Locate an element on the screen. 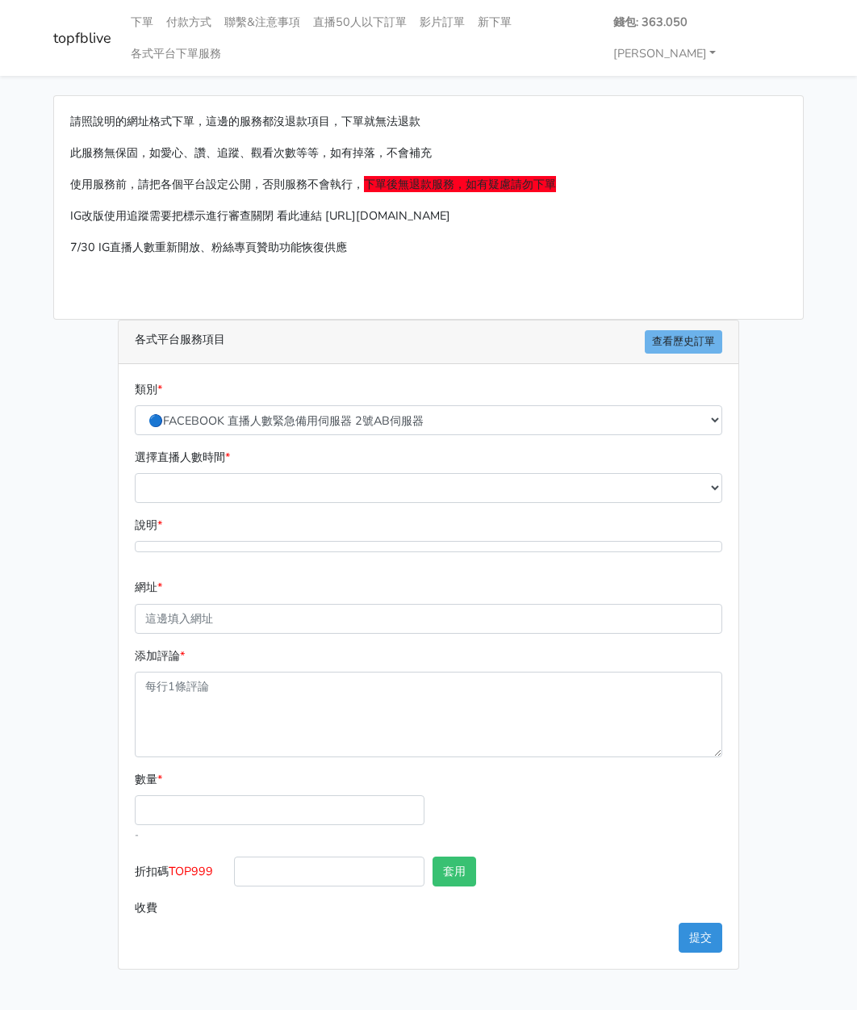  a: topfblive is located at coordinates (82, 38).